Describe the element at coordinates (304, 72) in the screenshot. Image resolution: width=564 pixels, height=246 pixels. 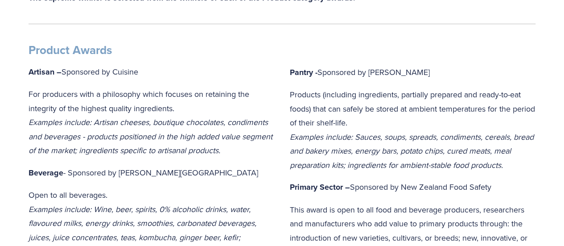
I see `strong: Pantry -` at that location.